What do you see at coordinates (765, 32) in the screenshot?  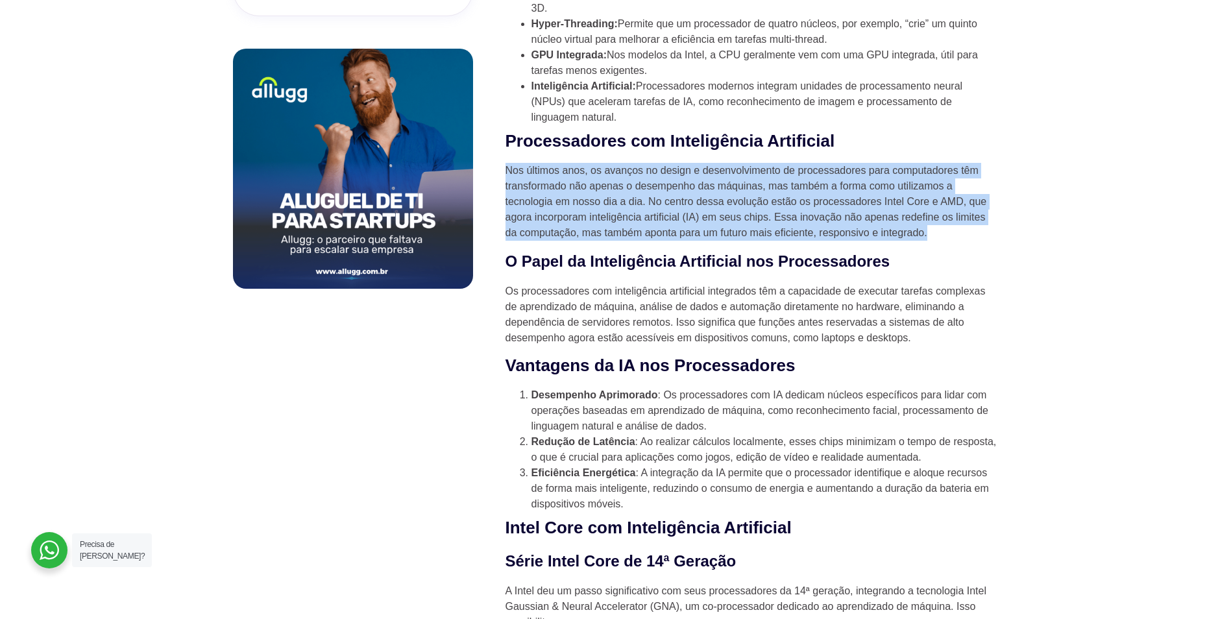 I see `li: Permite que um processador de quatro núcleos, por exemplo, “crie” um quinto núcleo virtual para m...` at bounding box center [765, 32].